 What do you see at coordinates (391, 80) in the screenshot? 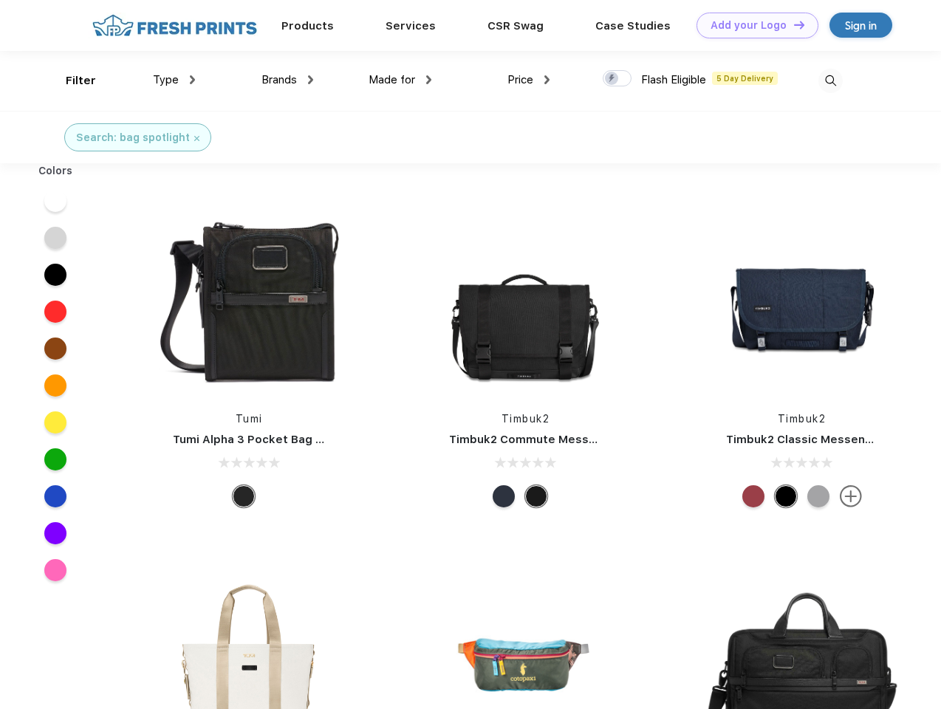
I see `span: Made for` at bounding box center [391, 80].